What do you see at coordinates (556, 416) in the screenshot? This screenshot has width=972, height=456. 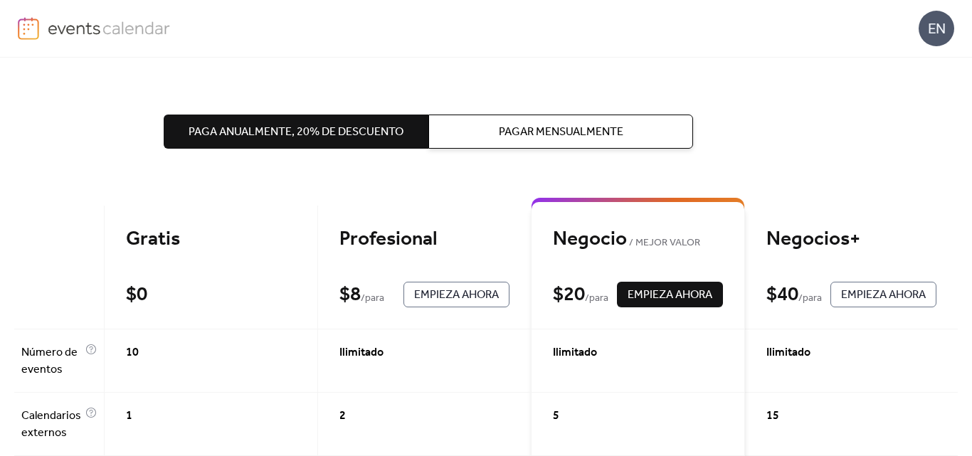 I see `font: 5` at bounding box center [556, 416].